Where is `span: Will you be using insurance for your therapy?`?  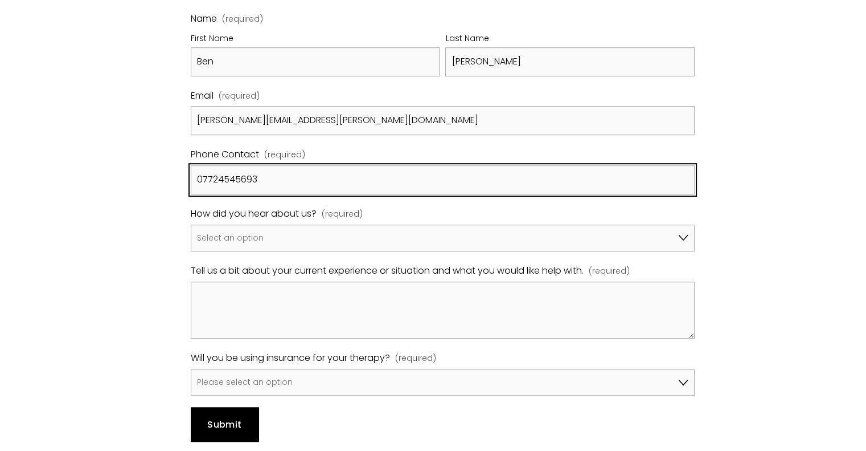
span: Will you be using insurance for your therapy? is located at coordinates (290, 358).